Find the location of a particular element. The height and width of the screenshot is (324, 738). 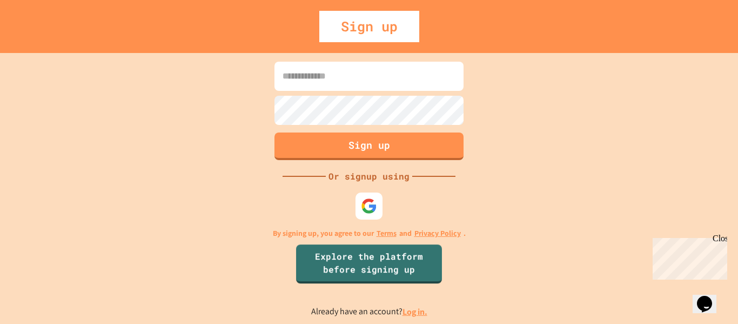

a: Privacy Policy is located at coordinates (438, 233).